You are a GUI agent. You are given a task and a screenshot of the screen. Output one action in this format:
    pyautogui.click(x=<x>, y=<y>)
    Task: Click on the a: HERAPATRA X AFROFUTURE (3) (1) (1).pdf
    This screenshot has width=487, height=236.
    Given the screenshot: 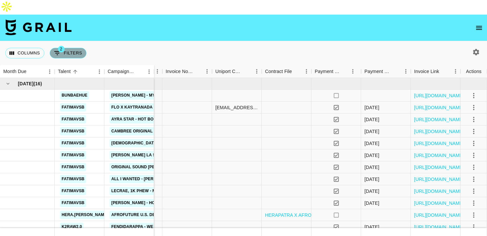 What is the action you would take?
    pyautogui.click(x=312, y=215)
    